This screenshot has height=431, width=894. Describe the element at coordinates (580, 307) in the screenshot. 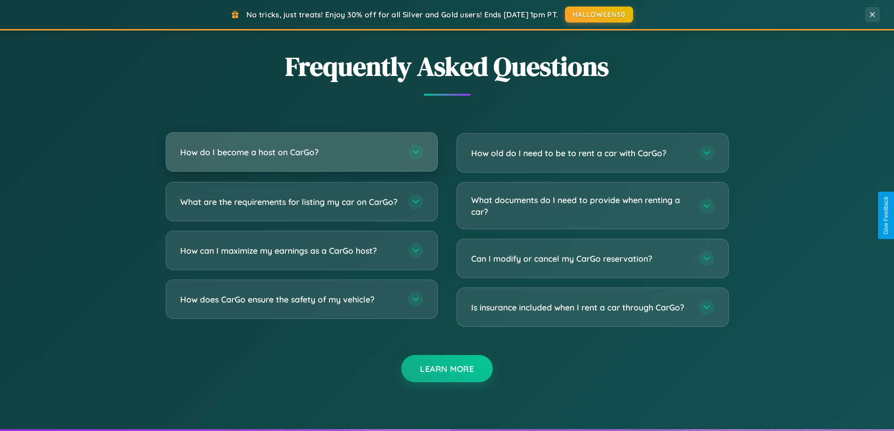

I see `h3: Is insurance included when I rent a car through CarGo?` at that location.